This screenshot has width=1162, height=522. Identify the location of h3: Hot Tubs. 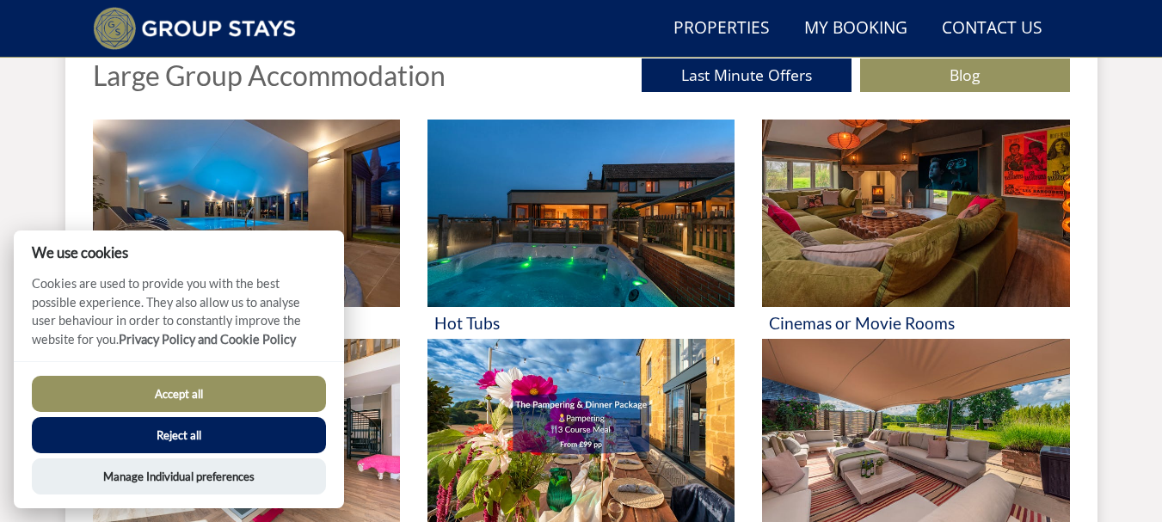
(581, 323).